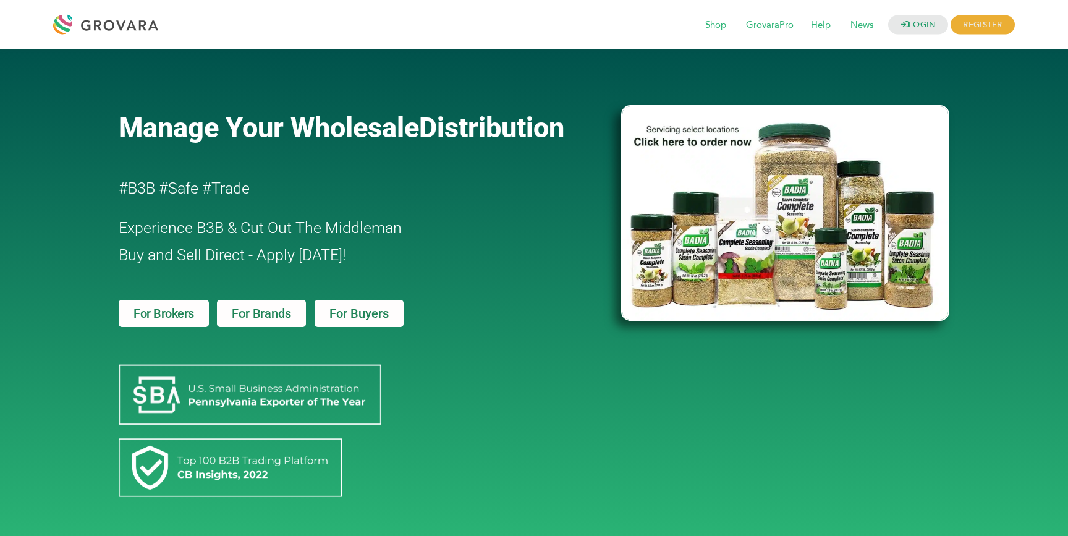 The image size is (1068, 536). I want to click on span: For Brokers, so click(164, 313).